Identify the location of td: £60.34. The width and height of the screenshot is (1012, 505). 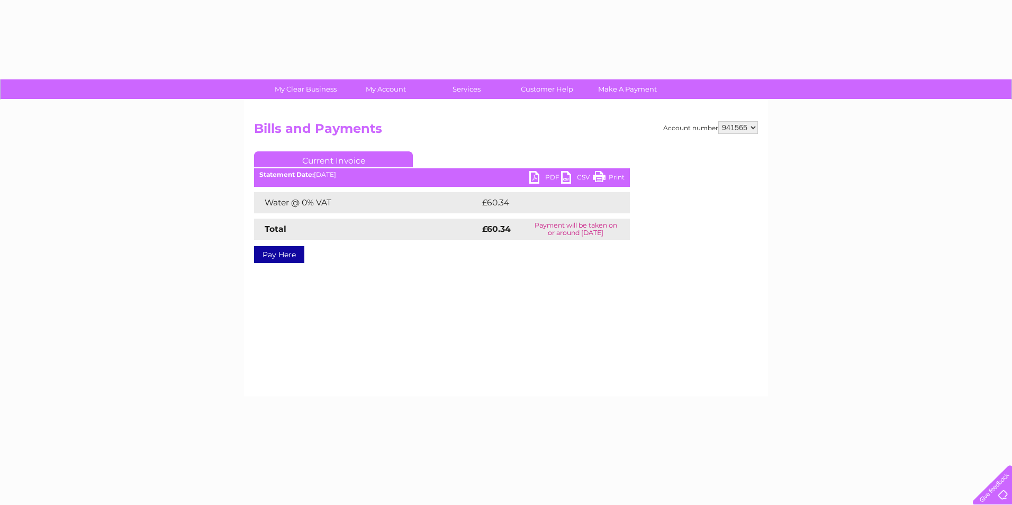
(544, 203).